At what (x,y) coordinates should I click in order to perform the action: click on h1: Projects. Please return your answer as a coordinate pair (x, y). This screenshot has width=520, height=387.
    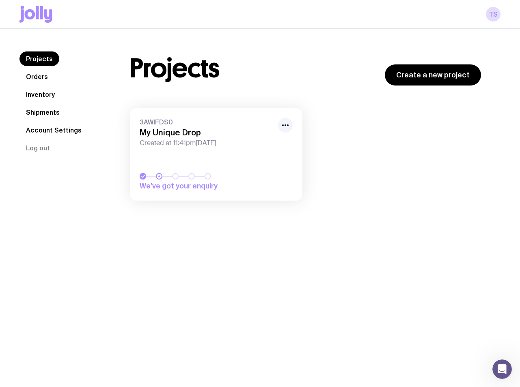
    Looking at the image, I should click on (174, 69).